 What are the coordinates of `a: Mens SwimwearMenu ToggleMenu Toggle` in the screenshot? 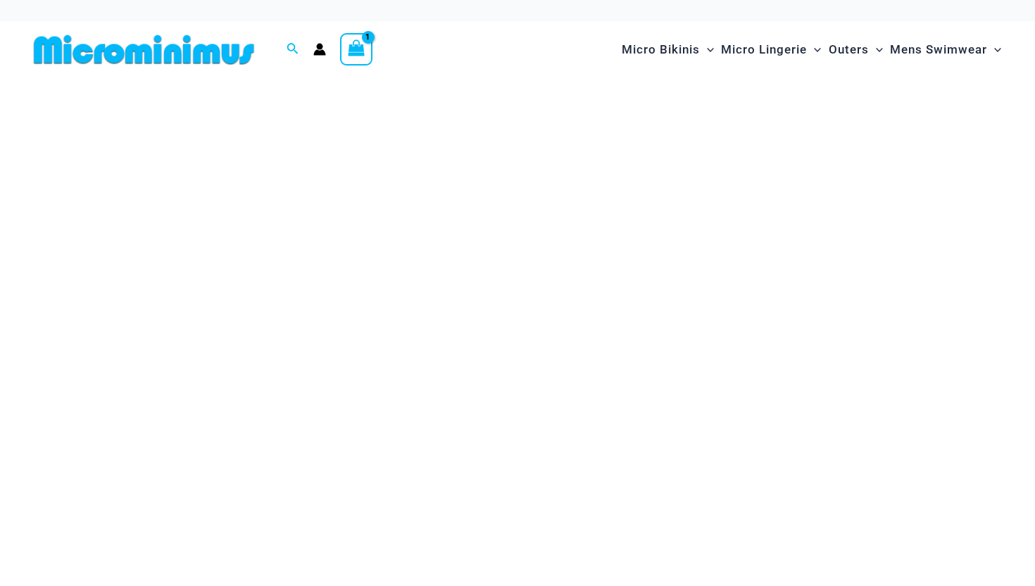 It's located at (946, 49).